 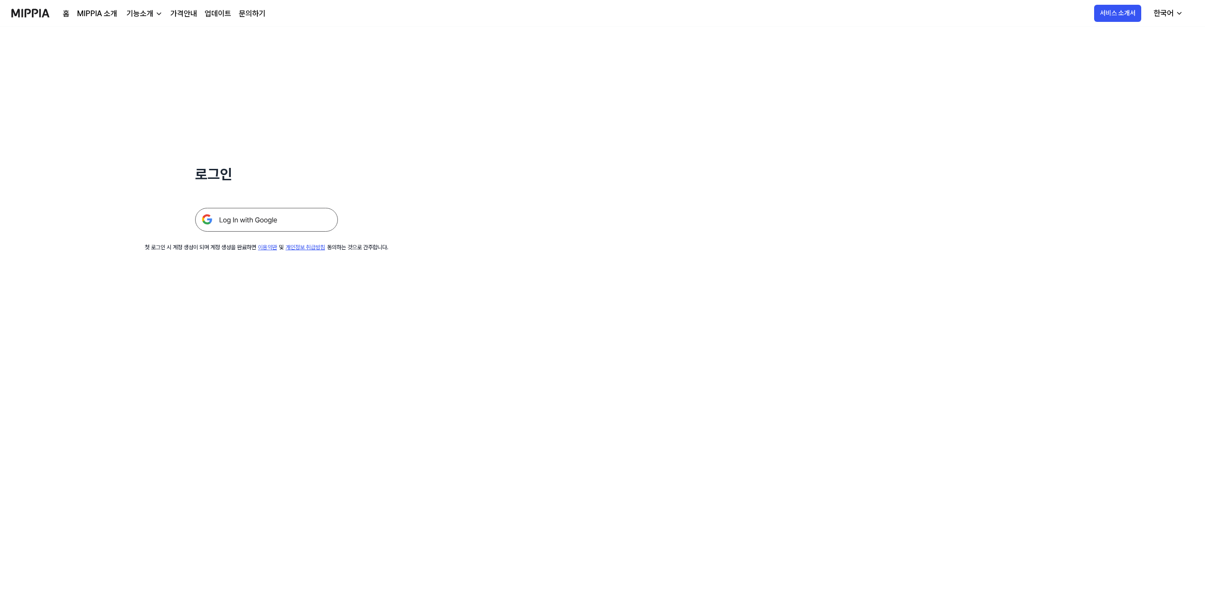 What do you see at coordinates (144, 14) in the screenshot?
I see `button: 기능소개` at bounding box center [144, 14].